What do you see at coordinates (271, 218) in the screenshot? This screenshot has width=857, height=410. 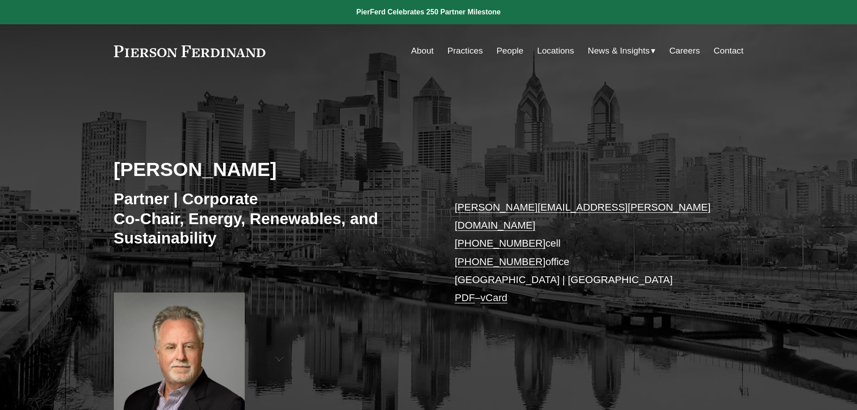 I see `h3: Partner | Corporate Co-Chair, Energy, Renewables, and Sustainability` at bounding box center [271, 218].